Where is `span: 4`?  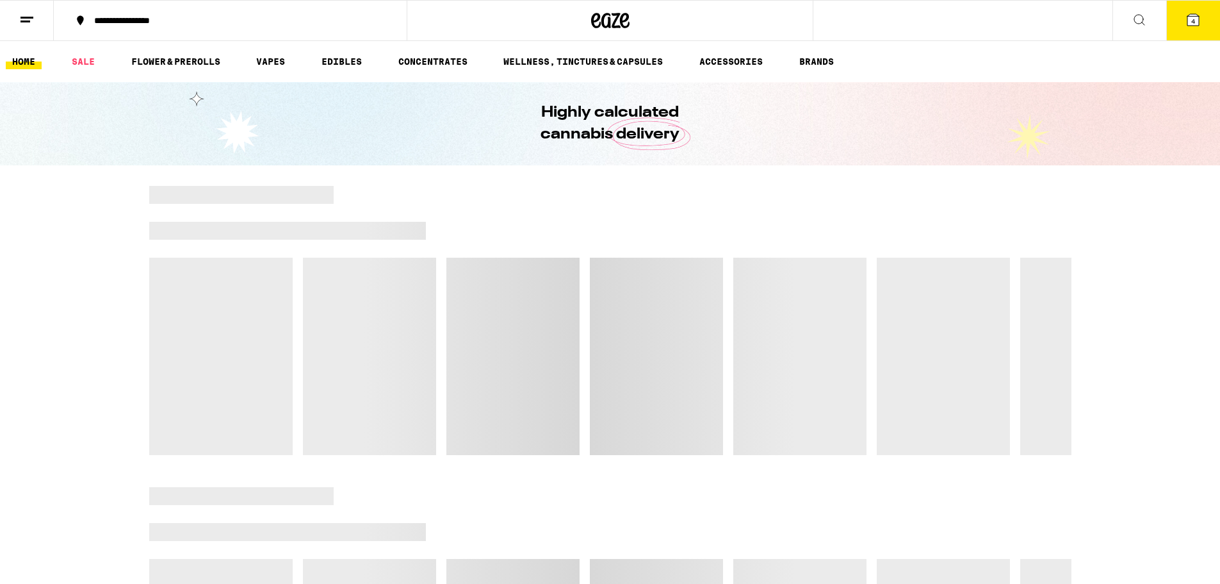 span: 4 is located at coordinates (1193, 21).